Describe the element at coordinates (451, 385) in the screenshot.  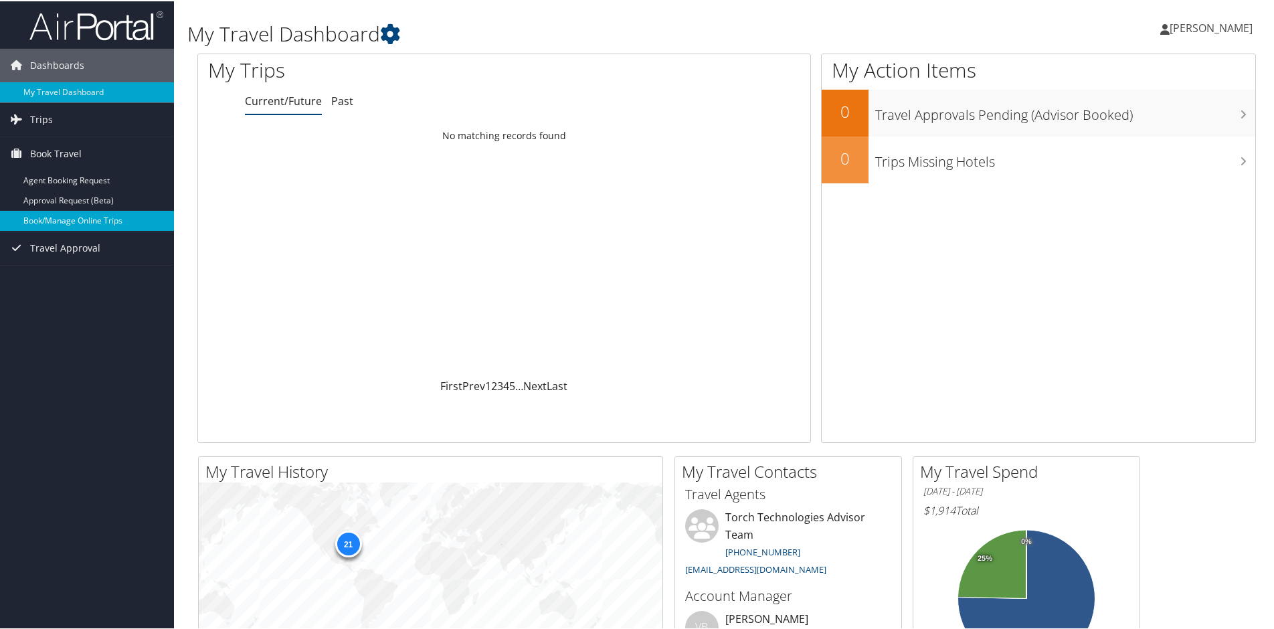
I see `a: First` at that location.